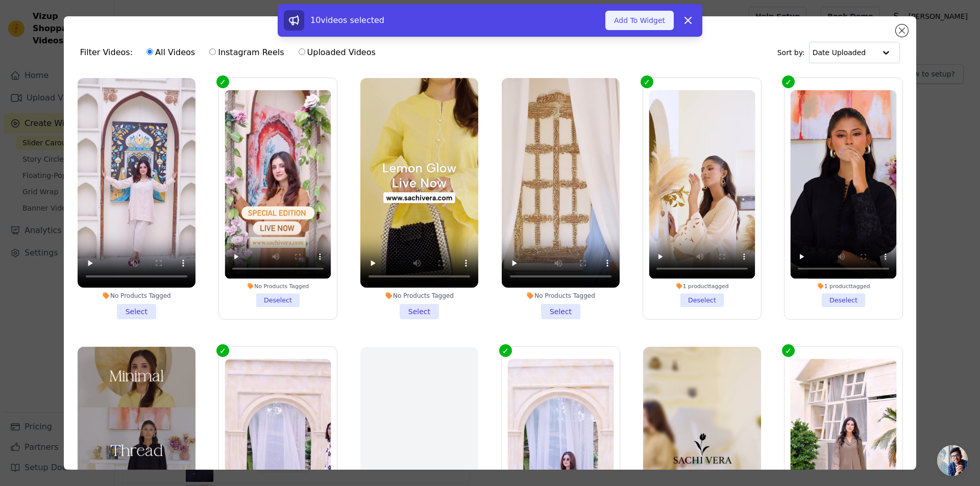 This screenshot has width=980, height=486. Describe the element at coordinates (639, 20) in the screenshot. I see `button: Add To Widget` at that location.